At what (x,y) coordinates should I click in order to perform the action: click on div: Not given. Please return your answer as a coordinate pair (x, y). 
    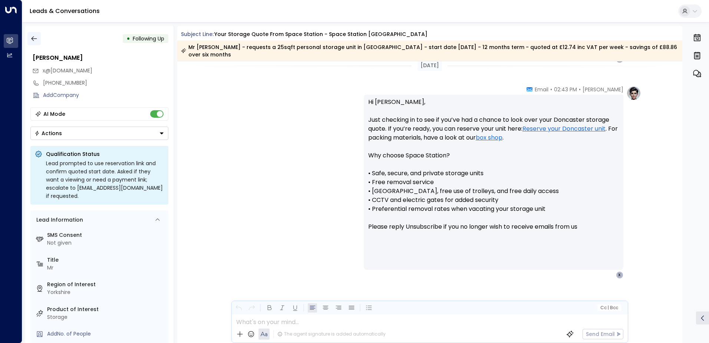
    Looking at the image, I should click on (106, 243).